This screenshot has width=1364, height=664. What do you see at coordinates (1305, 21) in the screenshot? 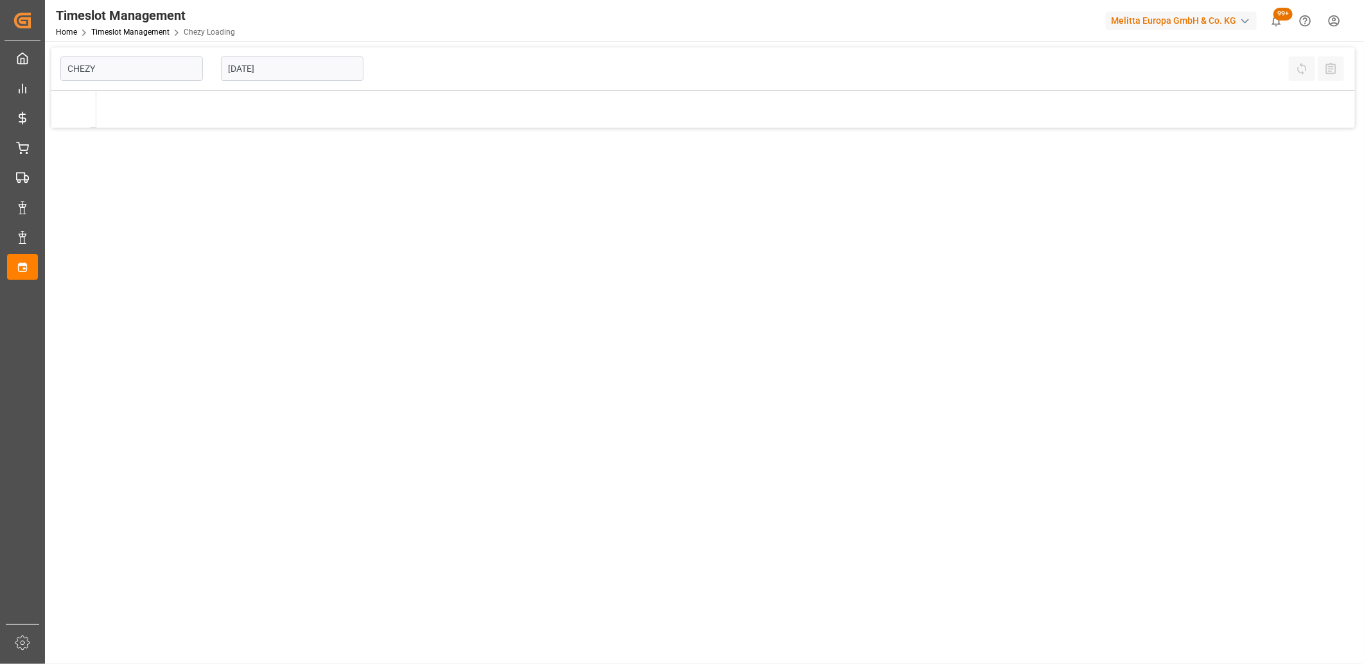
I see `button: Help Center` at bounding box center [1305, 21].